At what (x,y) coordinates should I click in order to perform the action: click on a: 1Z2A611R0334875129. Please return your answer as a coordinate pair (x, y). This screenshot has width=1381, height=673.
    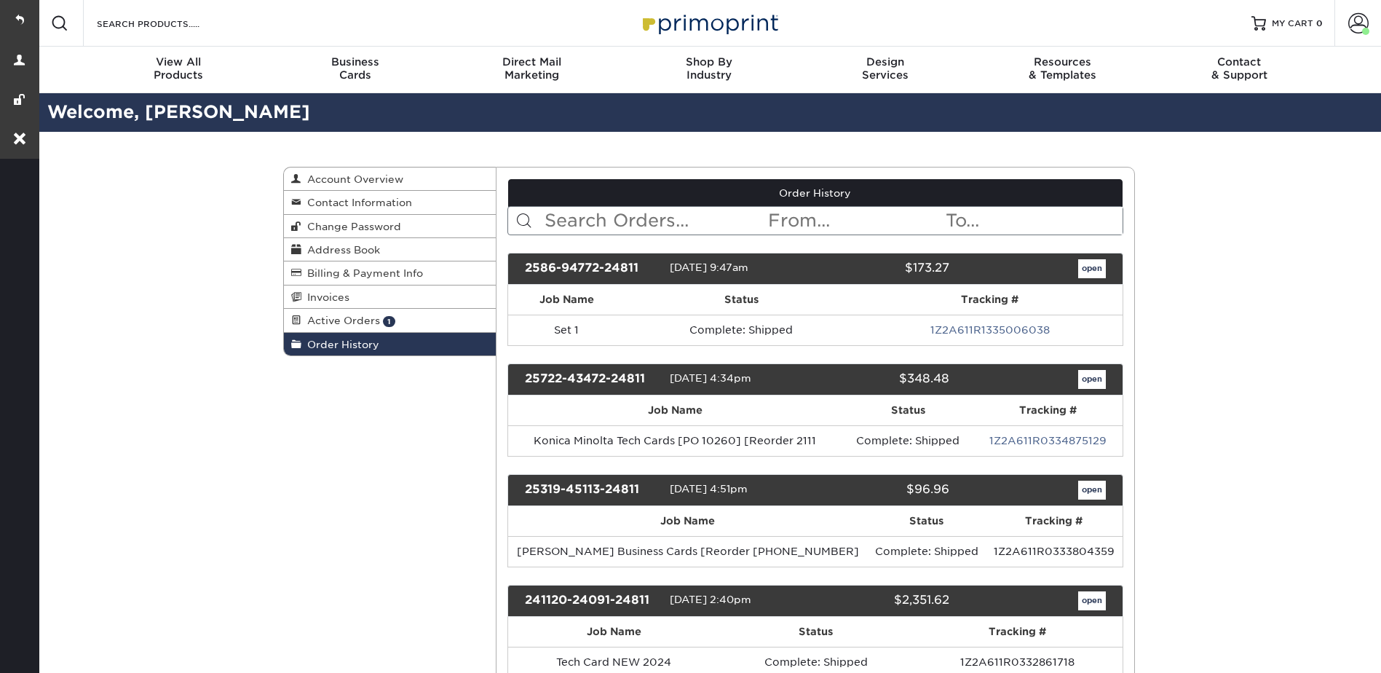
    Looking at the image, I should click on (1047, 440).